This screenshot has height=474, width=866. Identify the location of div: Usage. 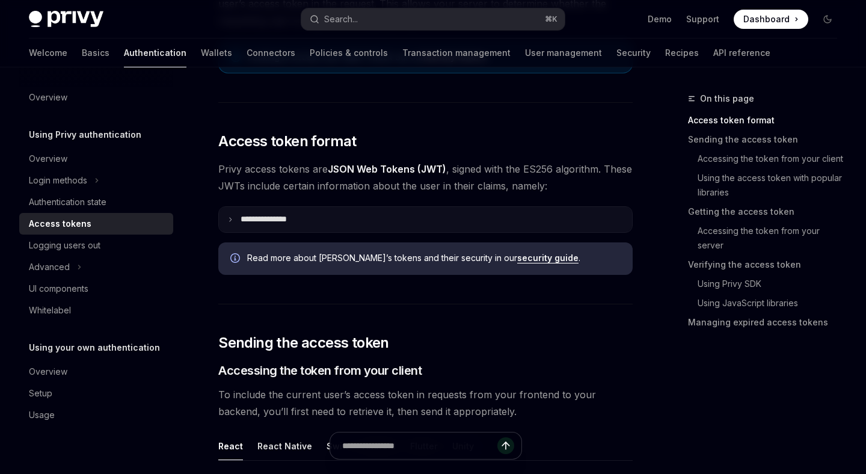
(41, 415).